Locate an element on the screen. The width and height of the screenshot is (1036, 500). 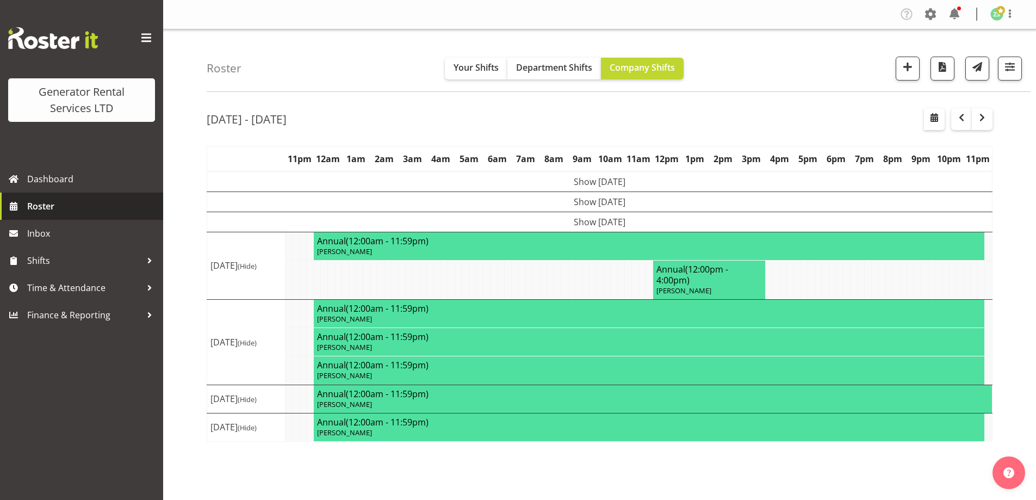
th: 5am is located at coordinates (469, 159).